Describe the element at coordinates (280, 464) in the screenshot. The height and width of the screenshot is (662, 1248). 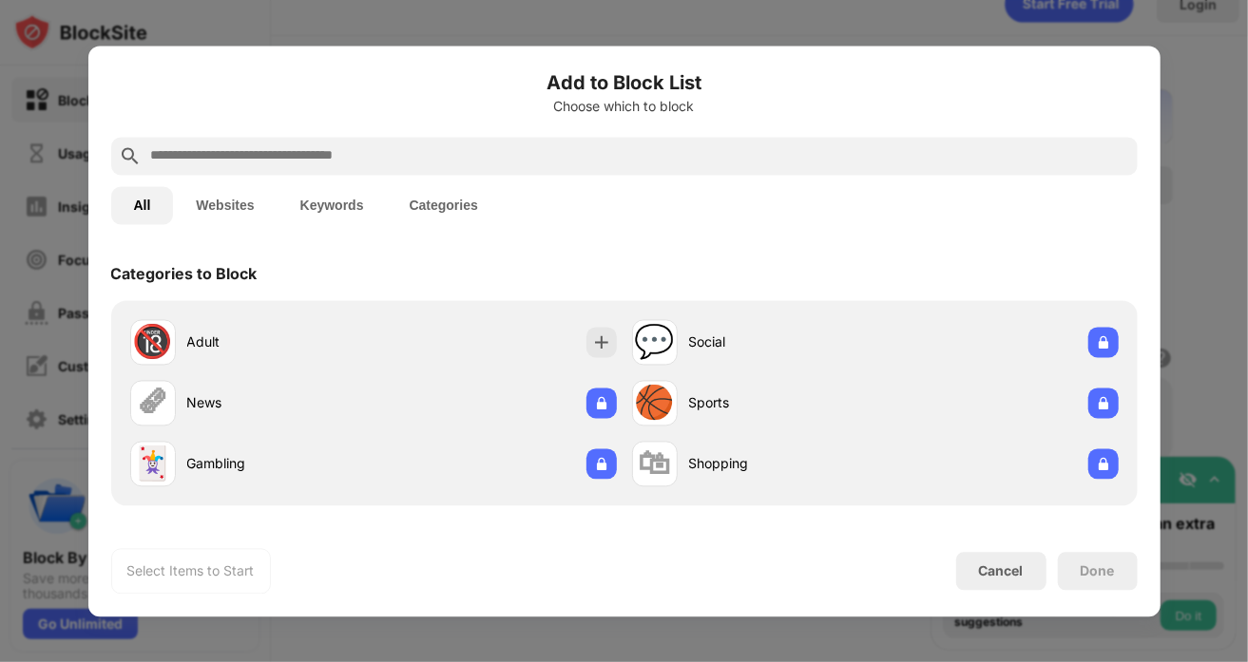
I see `div: Gambling` at that location.